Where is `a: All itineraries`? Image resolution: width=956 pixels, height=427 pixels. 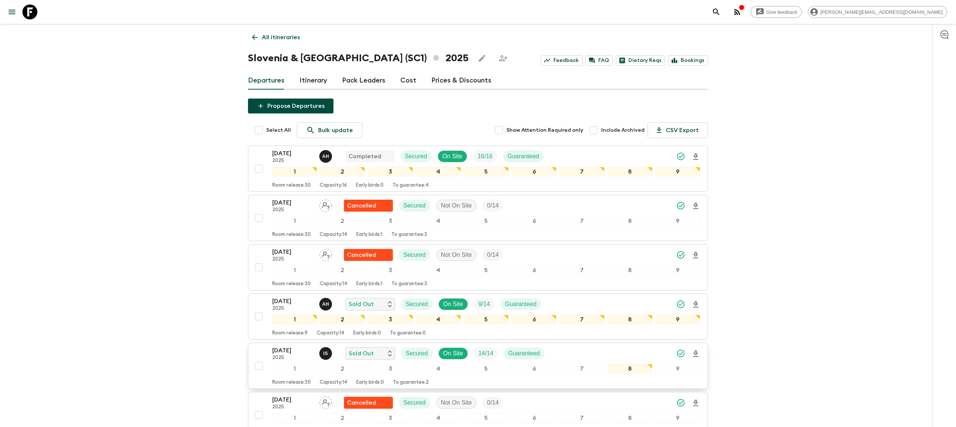
a: All itineraries is located at coordinates (276, 37).